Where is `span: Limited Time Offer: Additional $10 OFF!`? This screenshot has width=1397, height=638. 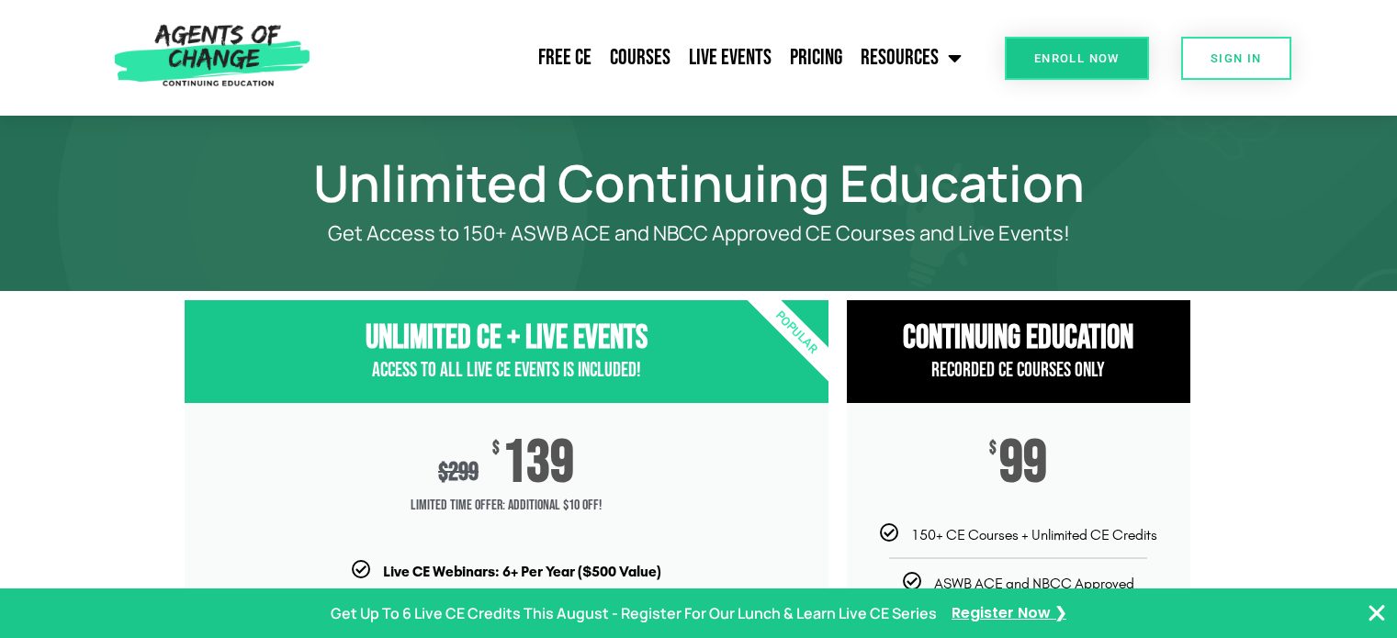 span: Limited Time Offer: Additional $10 OFF! is located at coordinates (506, 506).